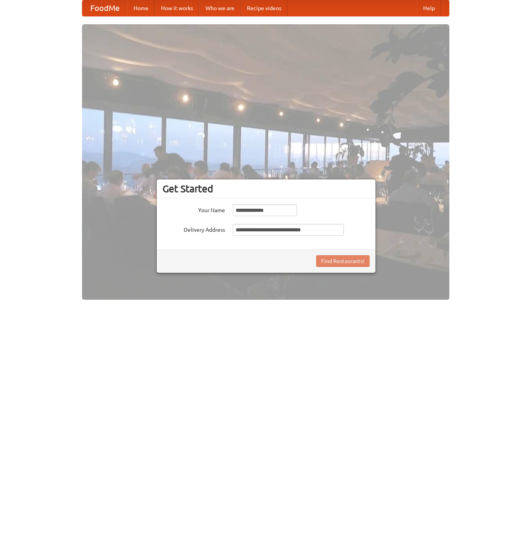 This screenshot has width=531, height=553. I want to click on a: Home, so click(141, 8).